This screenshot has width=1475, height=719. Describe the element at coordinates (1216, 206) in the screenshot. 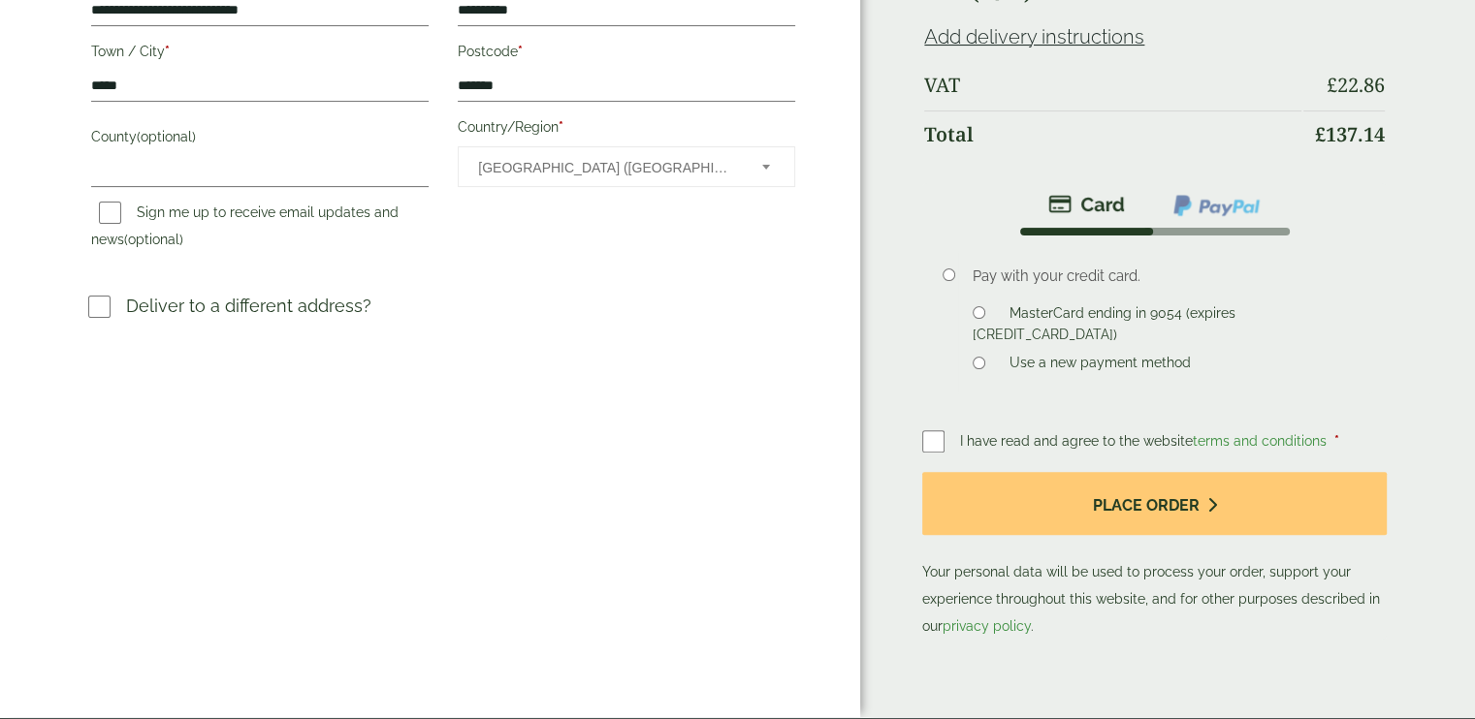

I see `img: ppcp-gateway.png` at that location.